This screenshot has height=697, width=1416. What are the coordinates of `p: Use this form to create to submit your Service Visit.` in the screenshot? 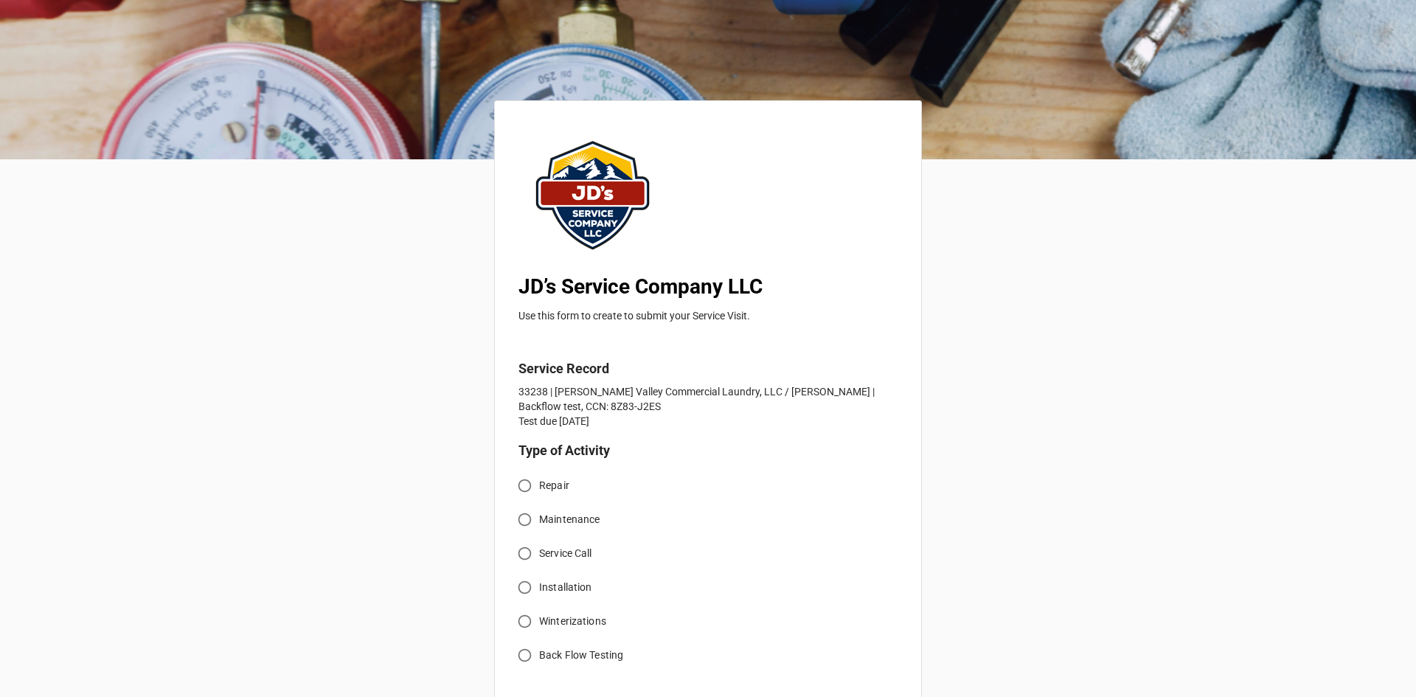 It's located at (708, 316).